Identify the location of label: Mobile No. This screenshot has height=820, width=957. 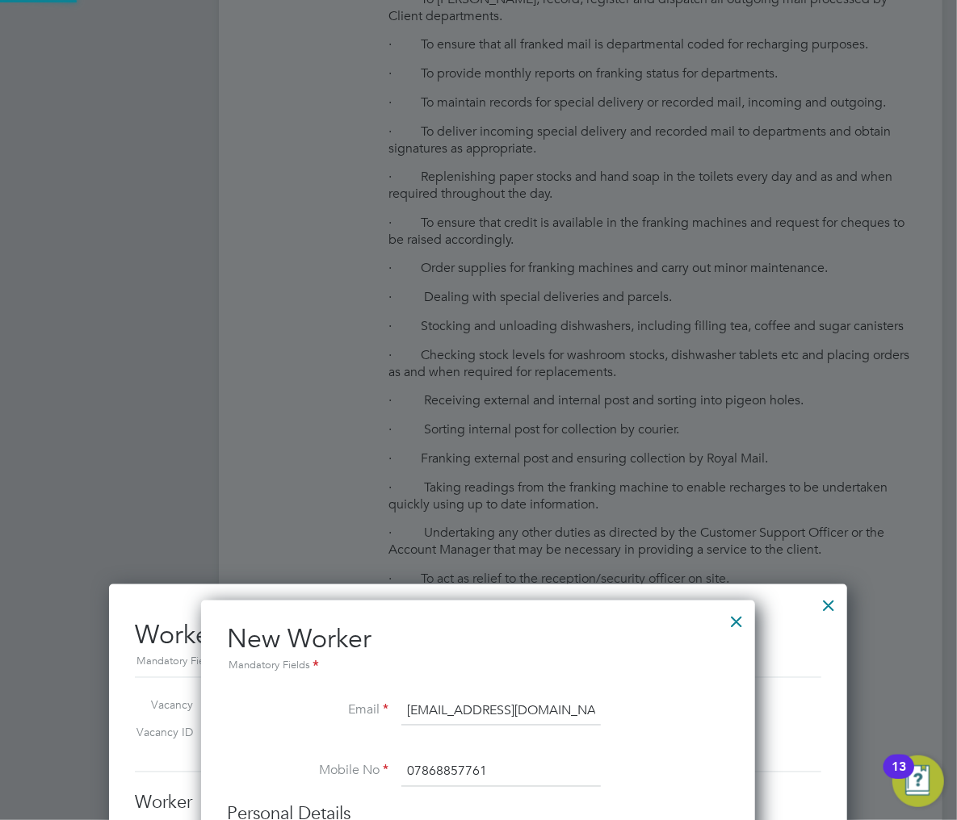
(308, 771).